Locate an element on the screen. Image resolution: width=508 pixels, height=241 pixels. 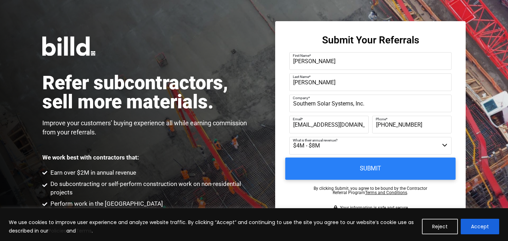
p: Improve your customers’ buying experience all while earning commission from your referrals. is located at coordinates (148, 128).